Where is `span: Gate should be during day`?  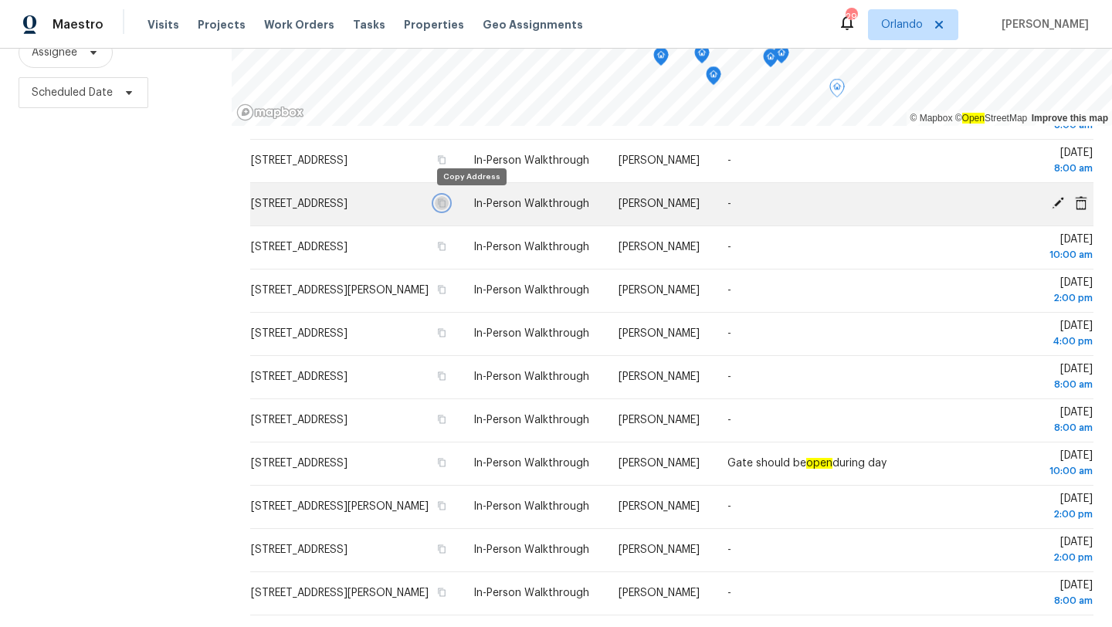
span: Gate should be during day is located at coordinates (807, 463).